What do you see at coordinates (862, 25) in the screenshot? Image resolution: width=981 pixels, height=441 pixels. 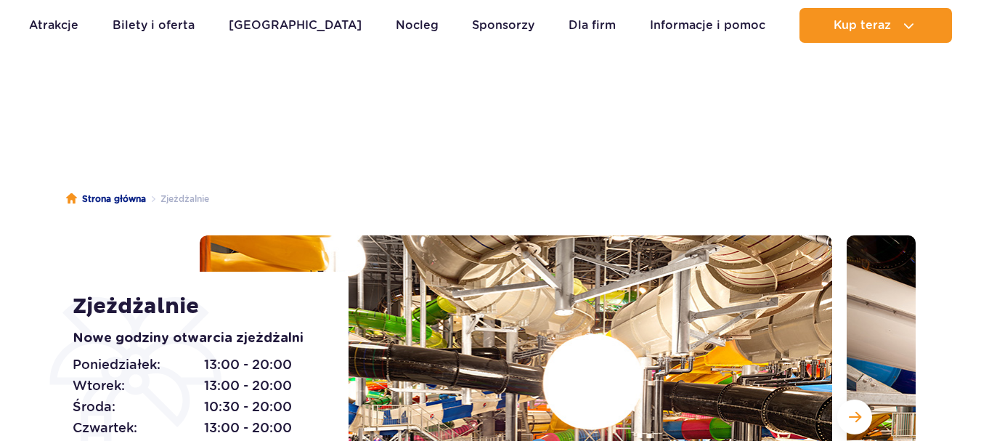 I see `span: Kup teraz` at bounding box center [862, 25].